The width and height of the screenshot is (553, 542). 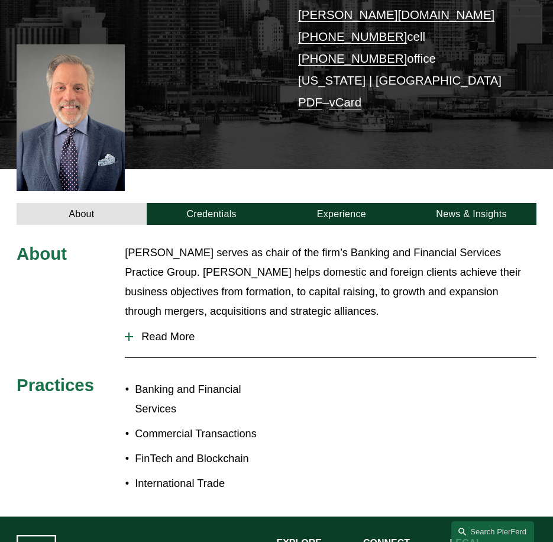 What do you see at coordinates (82, 214) in the screenshot?
I see `a: About` at bounding box center [82, 214].